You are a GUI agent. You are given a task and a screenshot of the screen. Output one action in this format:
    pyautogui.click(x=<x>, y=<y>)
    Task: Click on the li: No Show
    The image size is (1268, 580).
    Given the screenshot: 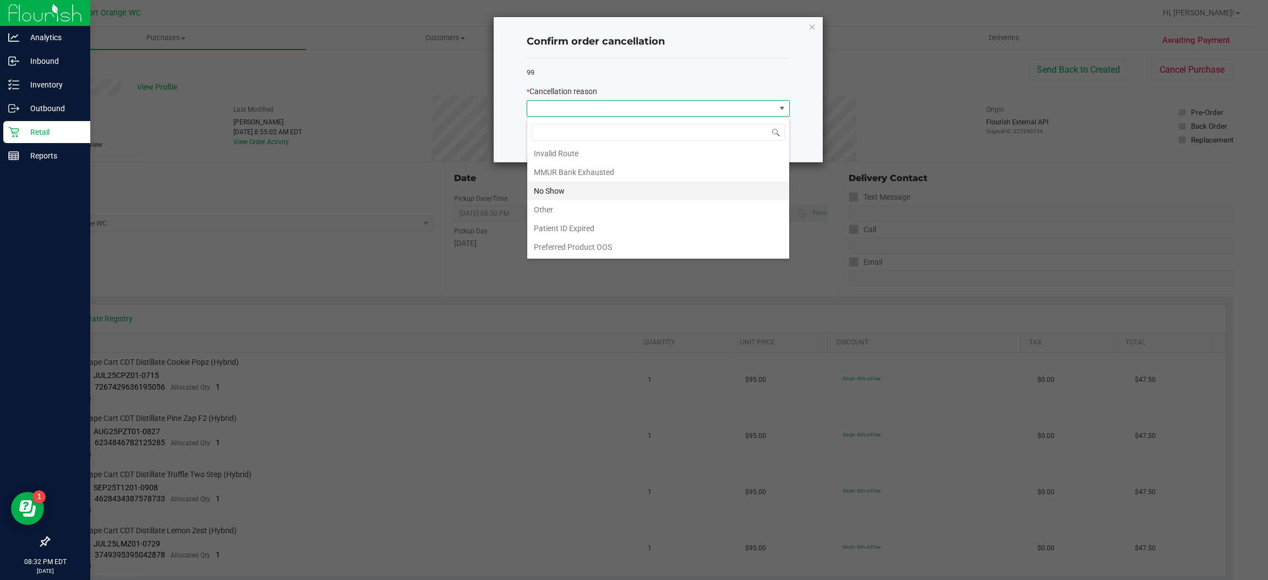 What is the action you would take?
    pyautogui.click(x=658, y=191)
    